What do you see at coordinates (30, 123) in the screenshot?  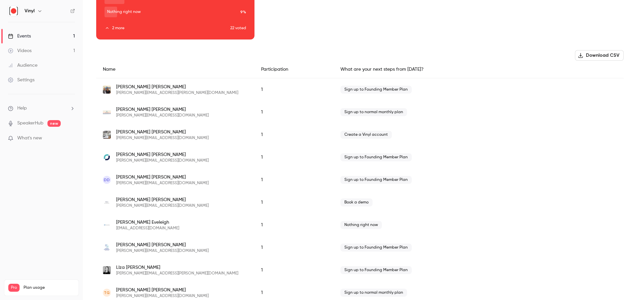 I see `a: SpeakerHub` at bounding box center [30, 123].